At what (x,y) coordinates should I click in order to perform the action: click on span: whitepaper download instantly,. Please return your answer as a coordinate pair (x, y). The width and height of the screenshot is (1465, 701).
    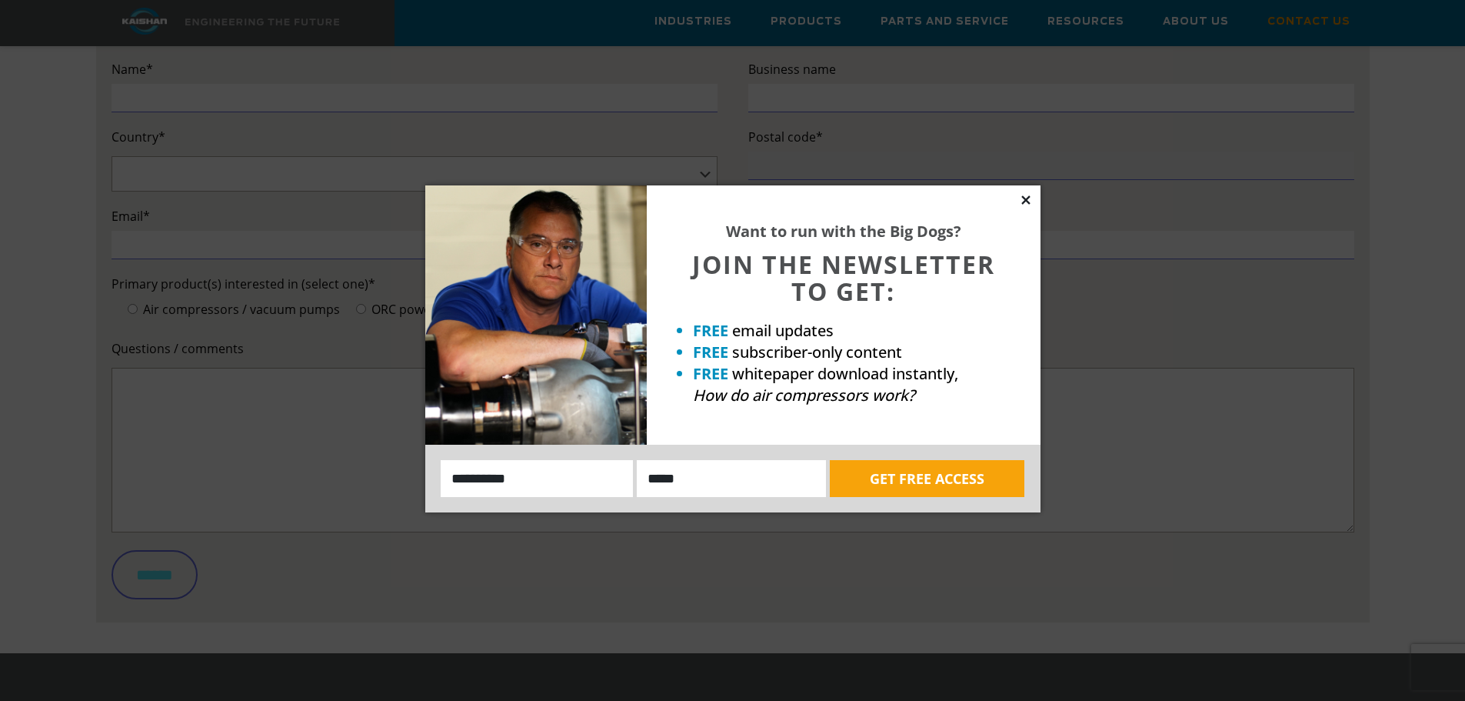
    Looking at the image, I should click on (845, 373).